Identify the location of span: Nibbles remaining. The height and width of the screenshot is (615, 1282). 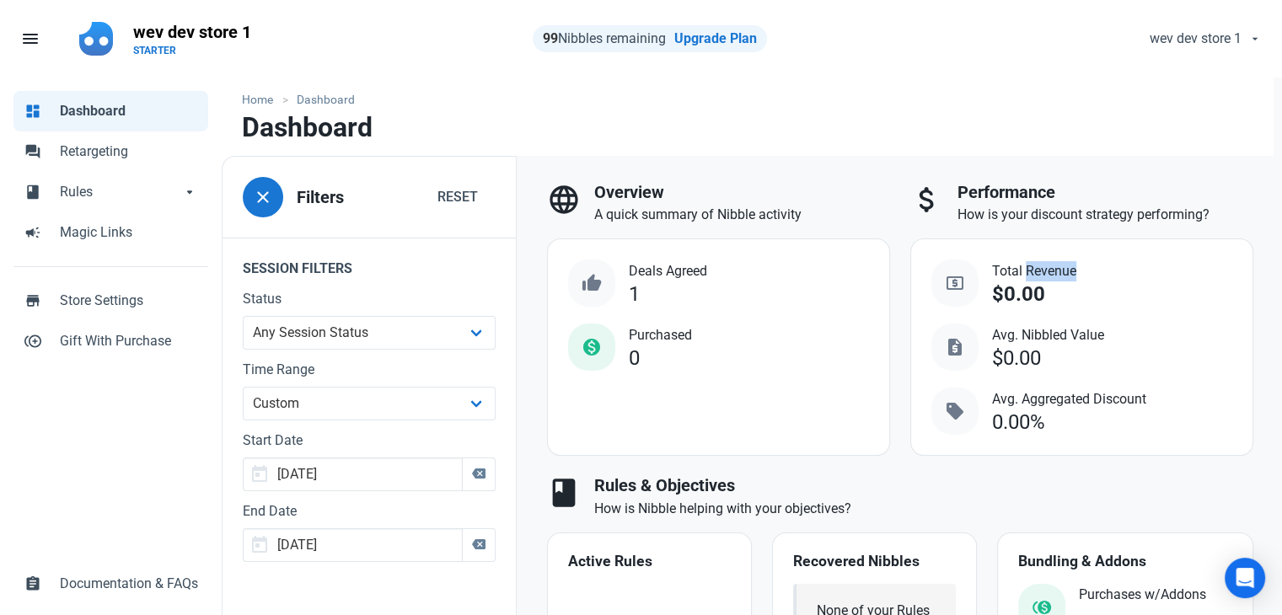
(604, 38).